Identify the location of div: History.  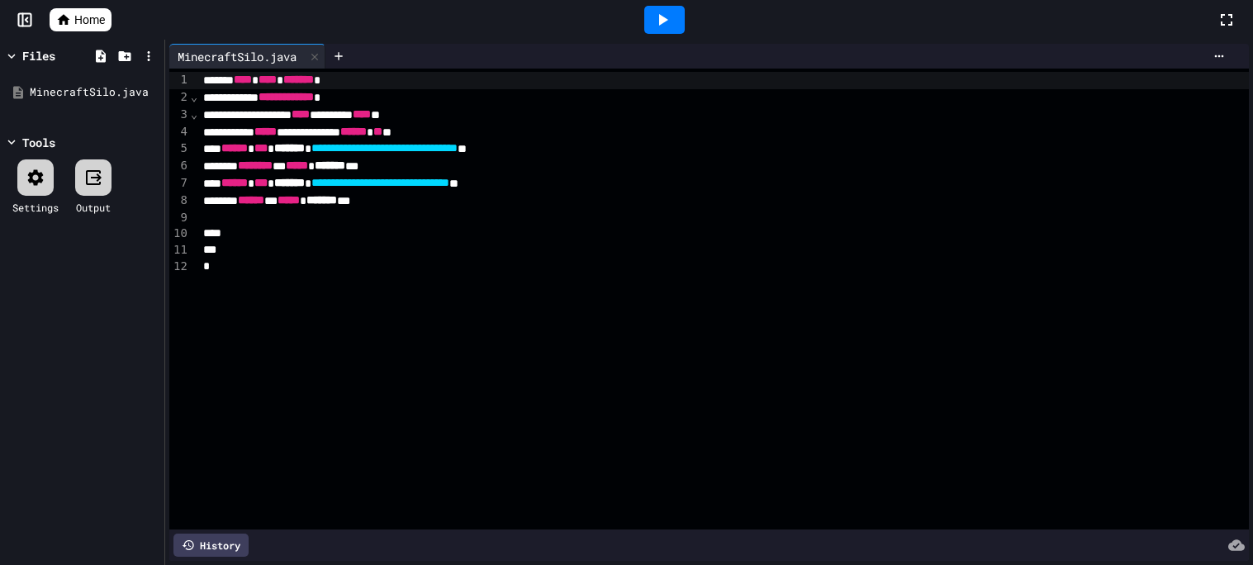
(211, 545).